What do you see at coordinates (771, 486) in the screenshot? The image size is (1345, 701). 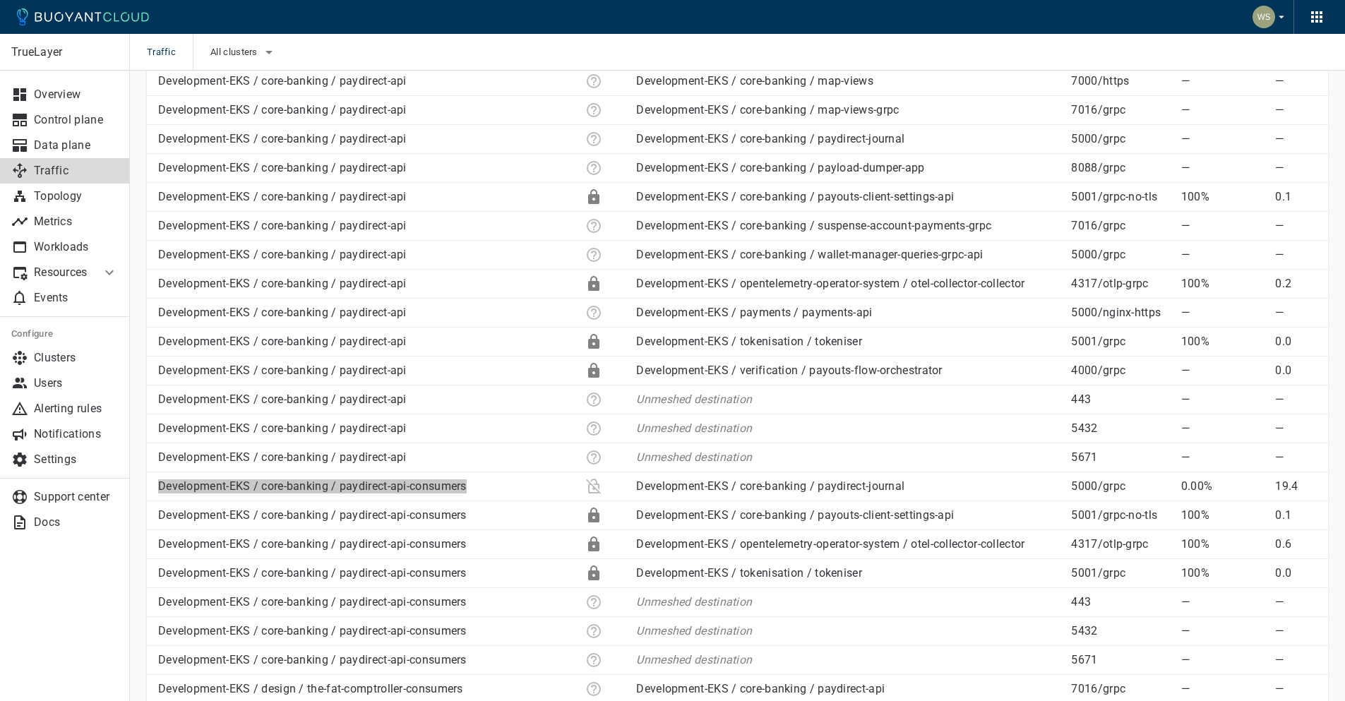 I see `a: Development-EKS / core-banking / paydirect-journal` at bounding box center [771, 486].